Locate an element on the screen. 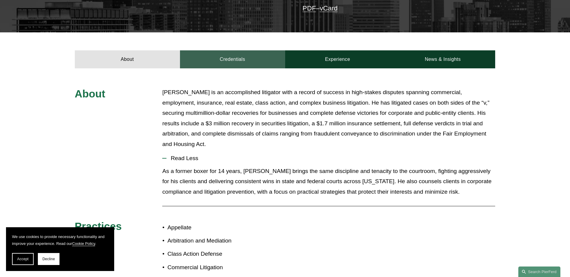 The height and width of the screenshot is (277, 570). a: Cookie Policy is located at coordinates (83, 244).